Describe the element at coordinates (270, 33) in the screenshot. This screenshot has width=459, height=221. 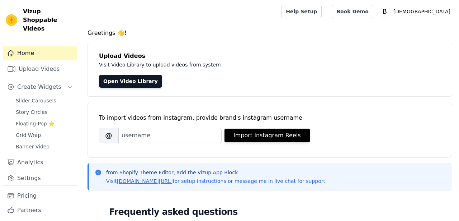
I see `h4: Greetings 👋!` at that location.